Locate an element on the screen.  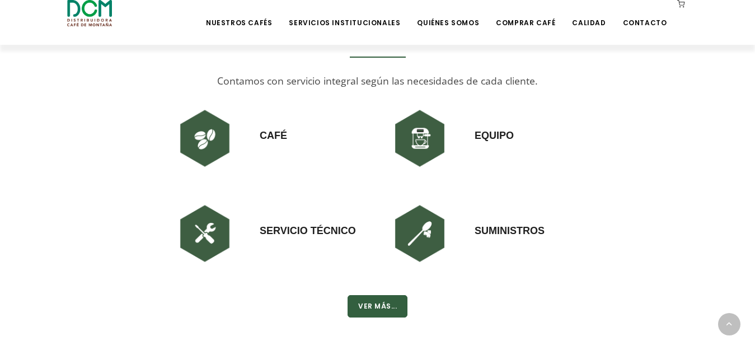
a: Ver Más... is located at coordinates (377, 307).